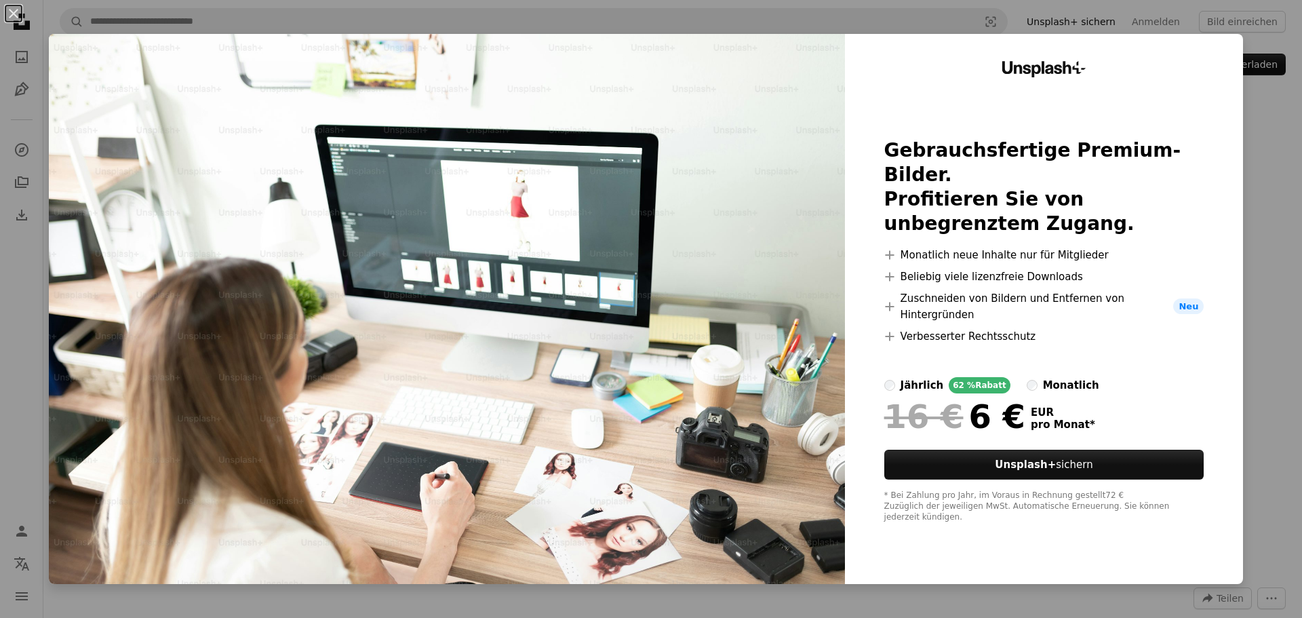 This screenshot has width=1302, height=618. Describe the element at coordinates (1044, 336) in the screenshot. I see `li: Verbesserter Rechtsschutz` at that location.